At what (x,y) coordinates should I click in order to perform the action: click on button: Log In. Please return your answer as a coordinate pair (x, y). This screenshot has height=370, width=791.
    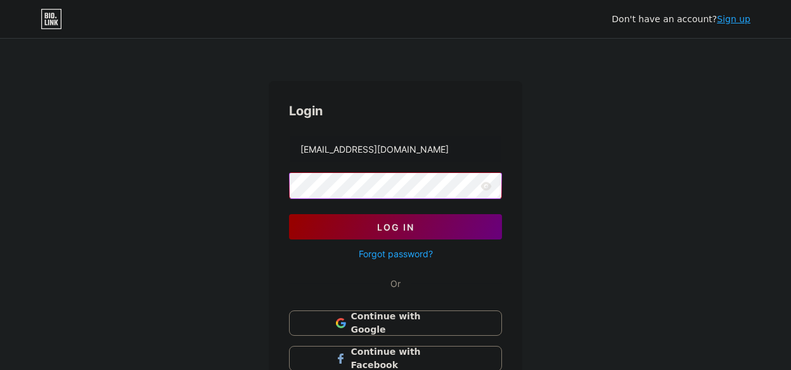
    Looking at the image, I should click on (395, 227).